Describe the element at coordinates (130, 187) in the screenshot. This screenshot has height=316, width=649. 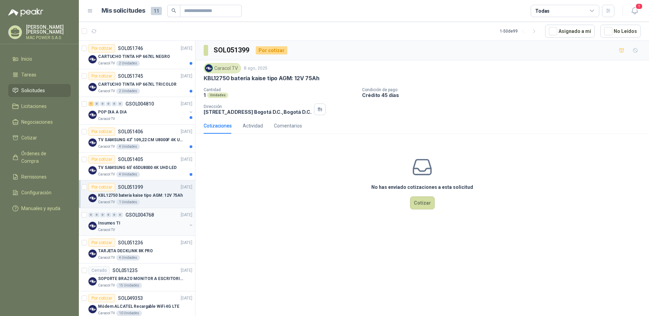
I see `p: SOL051399` at that location.